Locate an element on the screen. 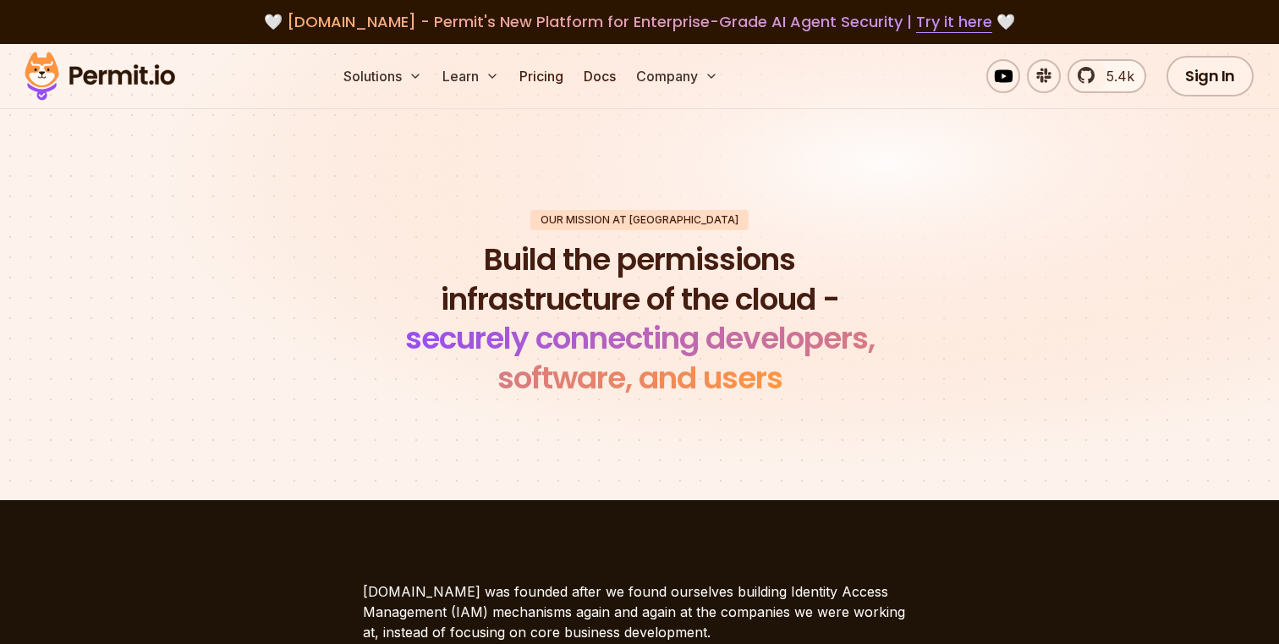 The image size is (1279, 644). a: 5.4k is located at coordinates (1106, 76).